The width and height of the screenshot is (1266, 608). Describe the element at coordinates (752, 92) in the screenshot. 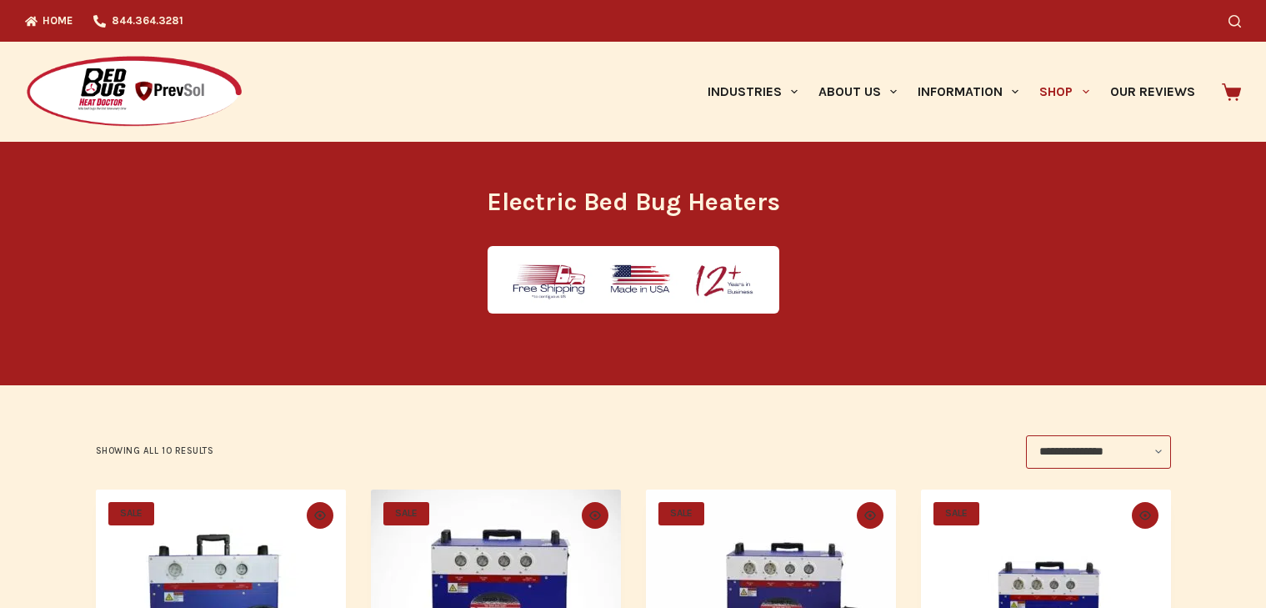

I see `a: Industries` at that location.